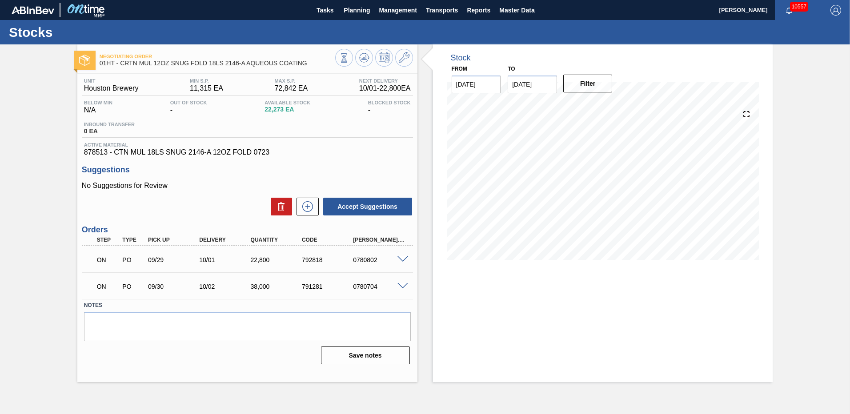 The height and width of the screenshot is (414, 850). Describe the element at coordinates (305, 207) in the screenshot. I see `div: New suggestion` at that location.